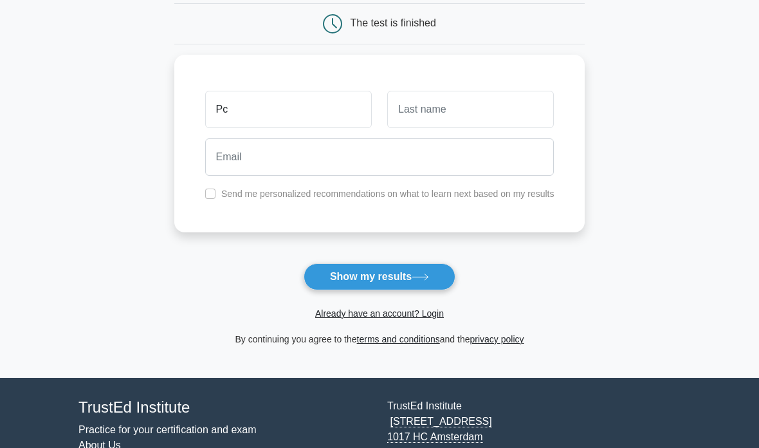 The height and width of the screenshot is (448, 759). I want to click on input: First name, so click(288, 109).